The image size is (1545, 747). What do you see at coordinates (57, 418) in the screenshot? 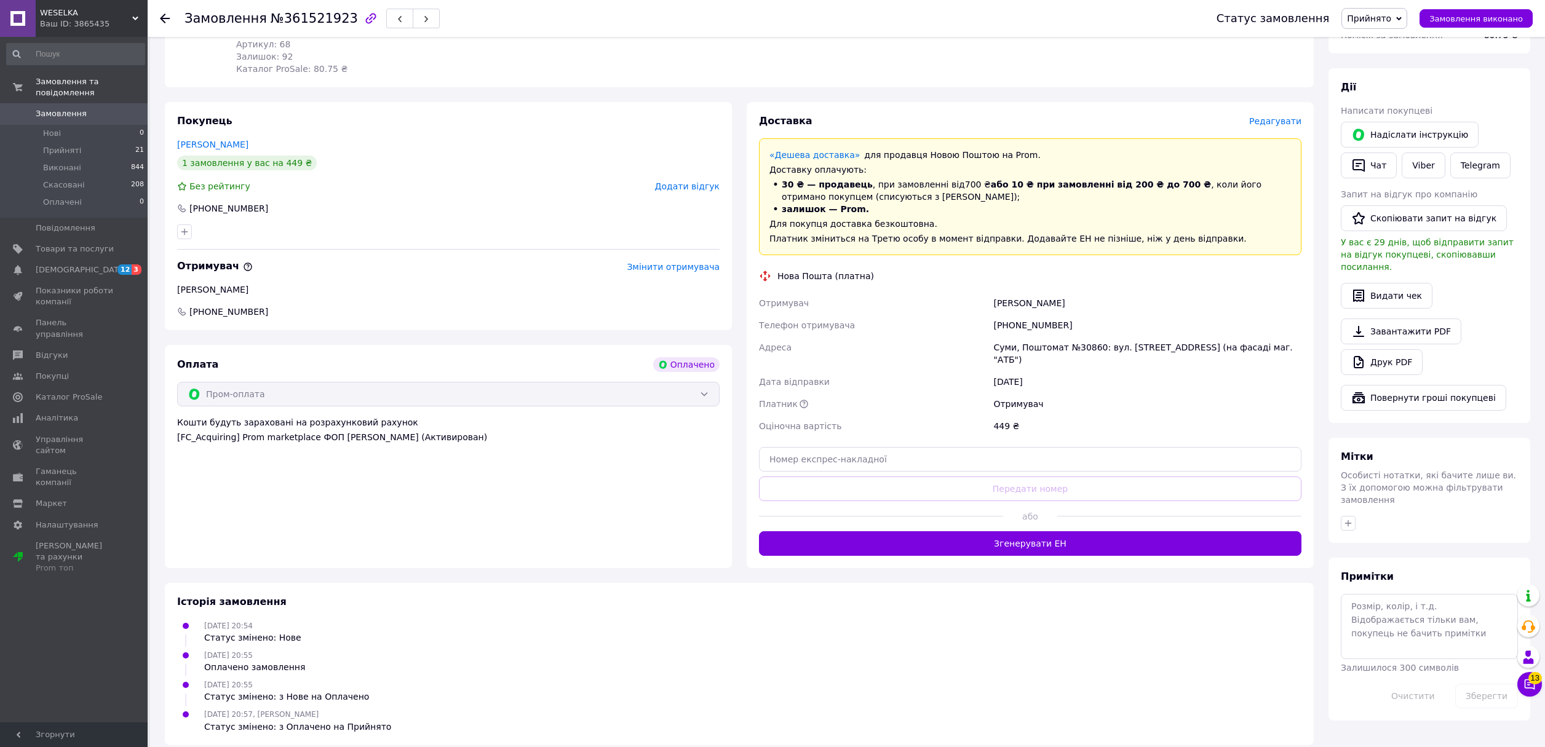
I see `span: Аналітика` at bounding box center [57, 418].